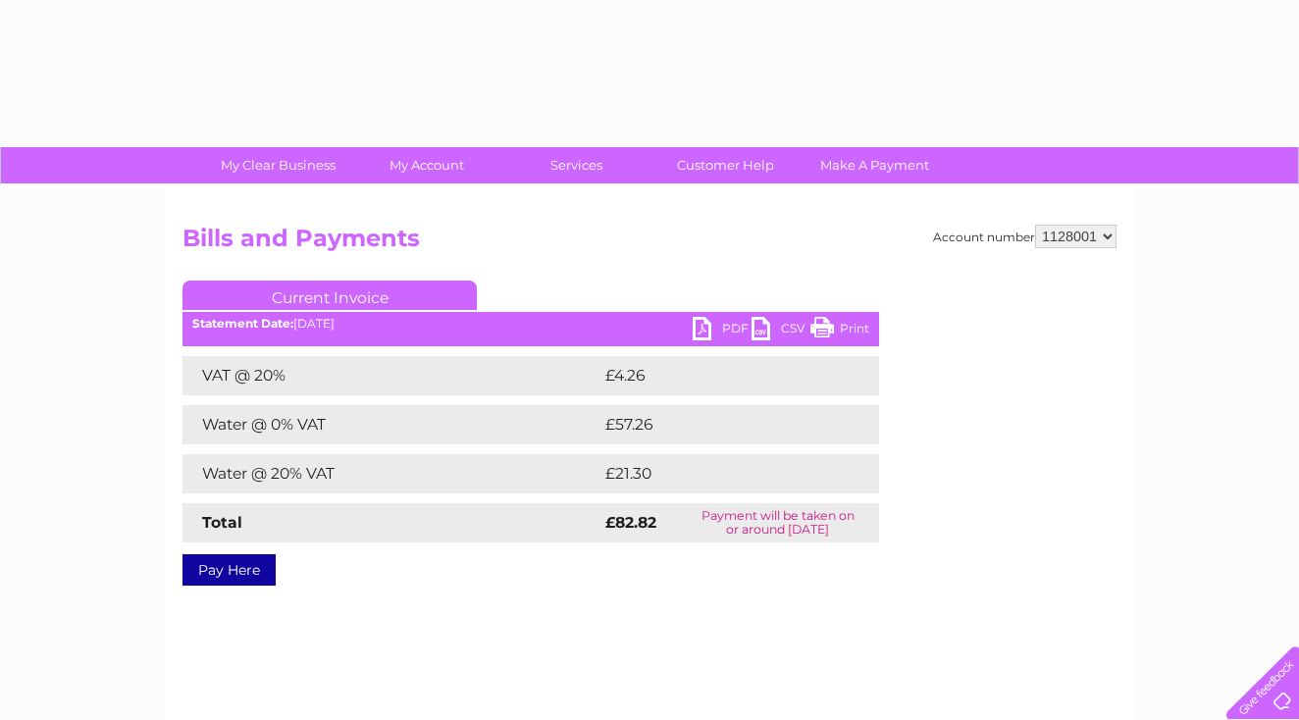 This screenshot has height=720, width=1299. What do you see at coordinates (722, 331) in the screenshot?
I see `a: PDF` at bounding box center [722, 331].